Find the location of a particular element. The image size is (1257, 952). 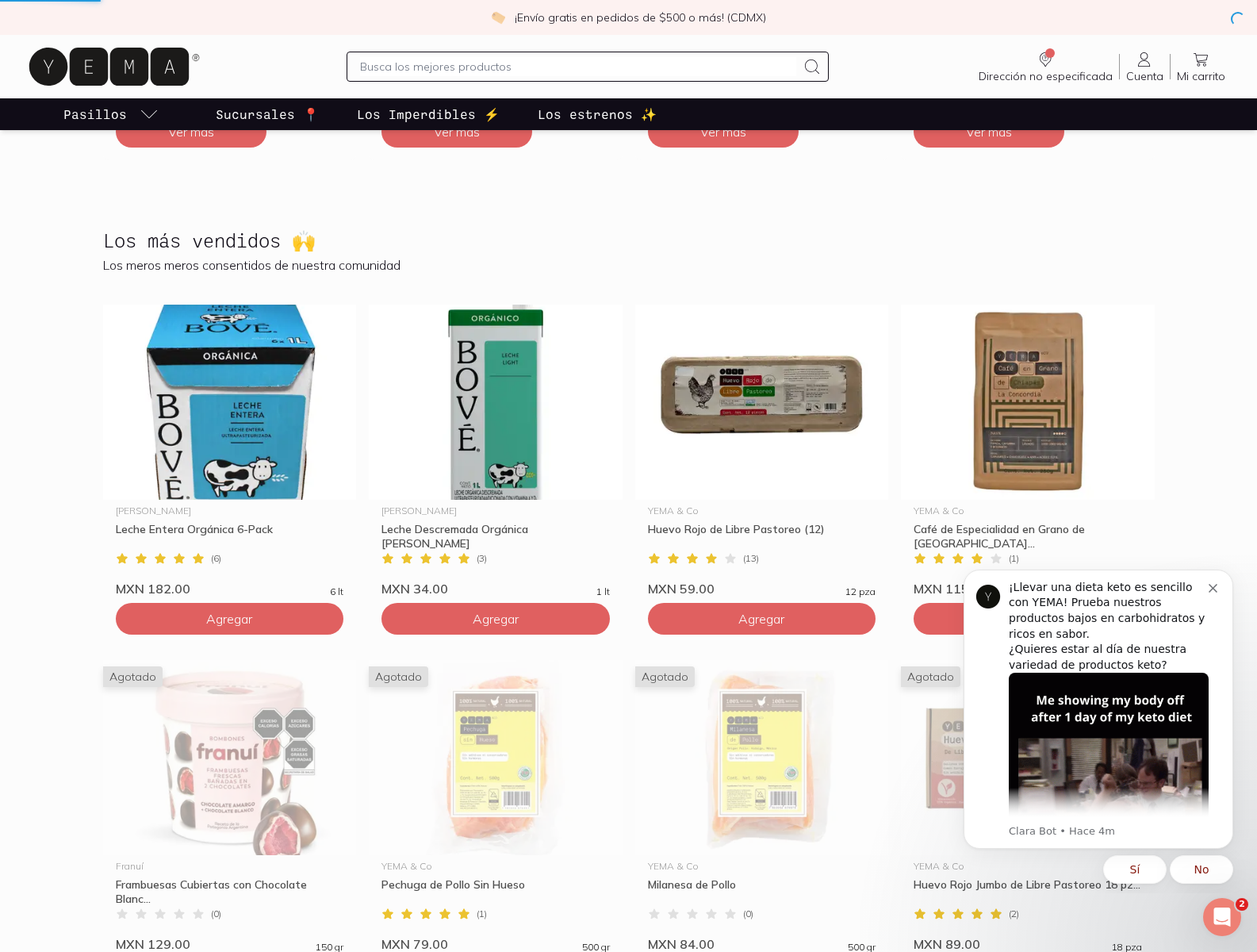

span: 12 pza is located at coordinates (861, 592).